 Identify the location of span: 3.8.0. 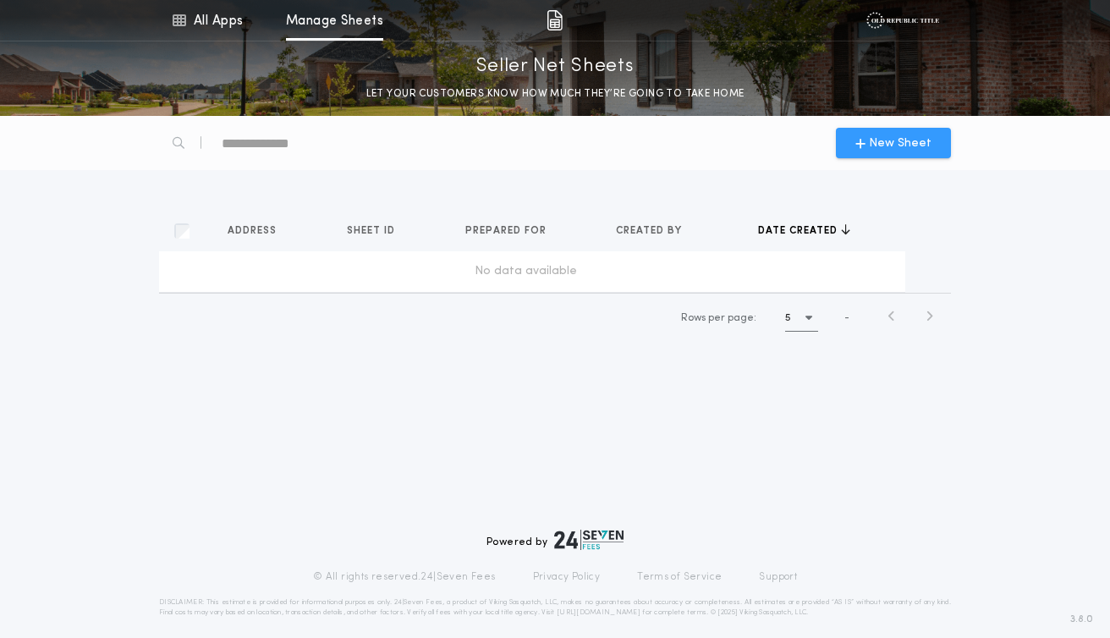
(1082, 620).